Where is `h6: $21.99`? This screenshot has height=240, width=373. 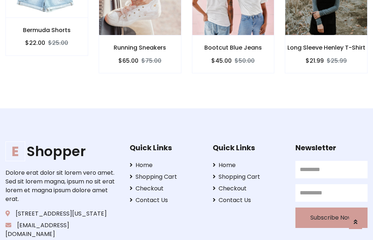
h6: $21.99 is located at coordinates (315, 60).